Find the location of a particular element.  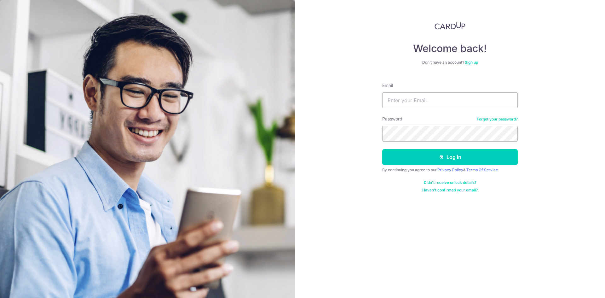

a: Didn't receive unlock details? is located at coordinates (450, 182).